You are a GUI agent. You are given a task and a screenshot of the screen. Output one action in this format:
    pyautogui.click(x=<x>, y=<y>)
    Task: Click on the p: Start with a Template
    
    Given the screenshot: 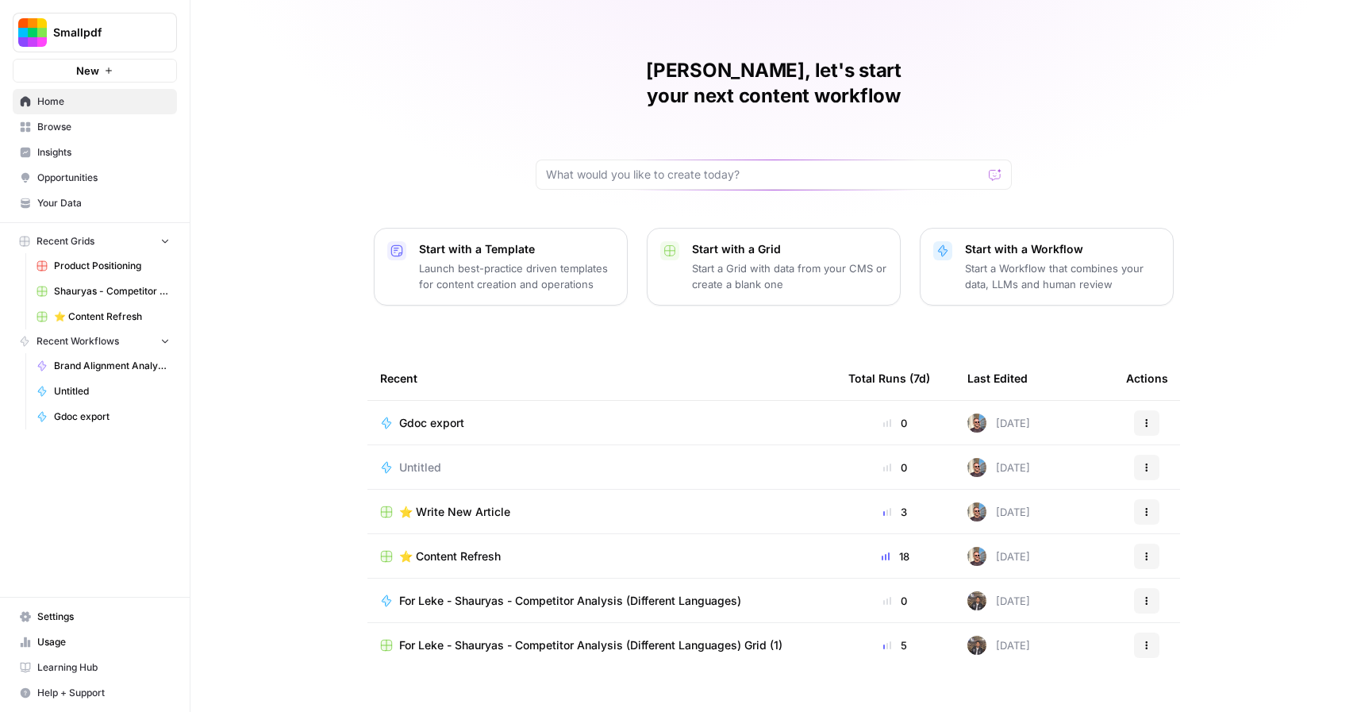 What is the action you would take?
    pyautogui.click(x=517, y=249)
    